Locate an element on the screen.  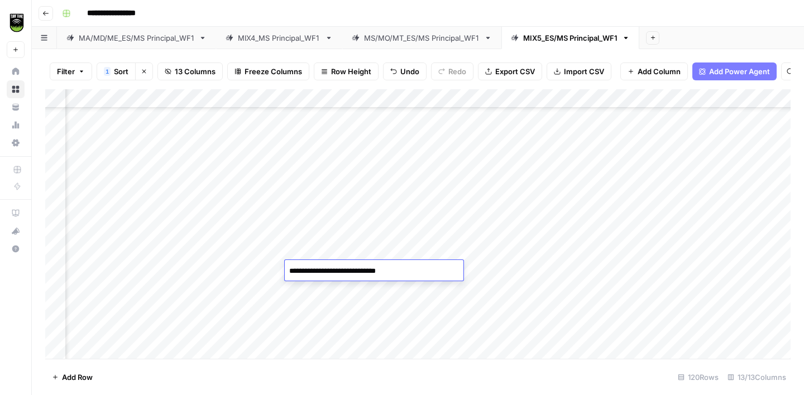
span: Export CSV is located at coordinates (515, 71).